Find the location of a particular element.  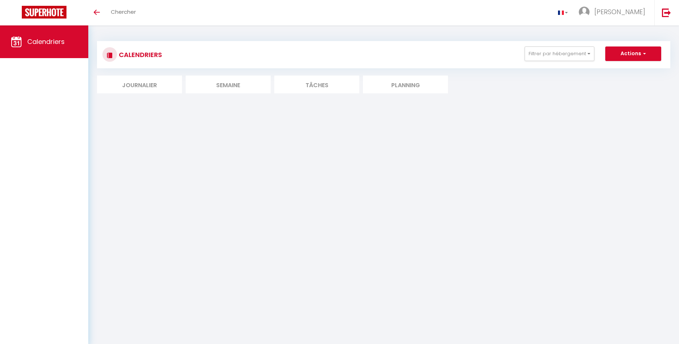

span: Calendriers is located at coordinates (46, 41).